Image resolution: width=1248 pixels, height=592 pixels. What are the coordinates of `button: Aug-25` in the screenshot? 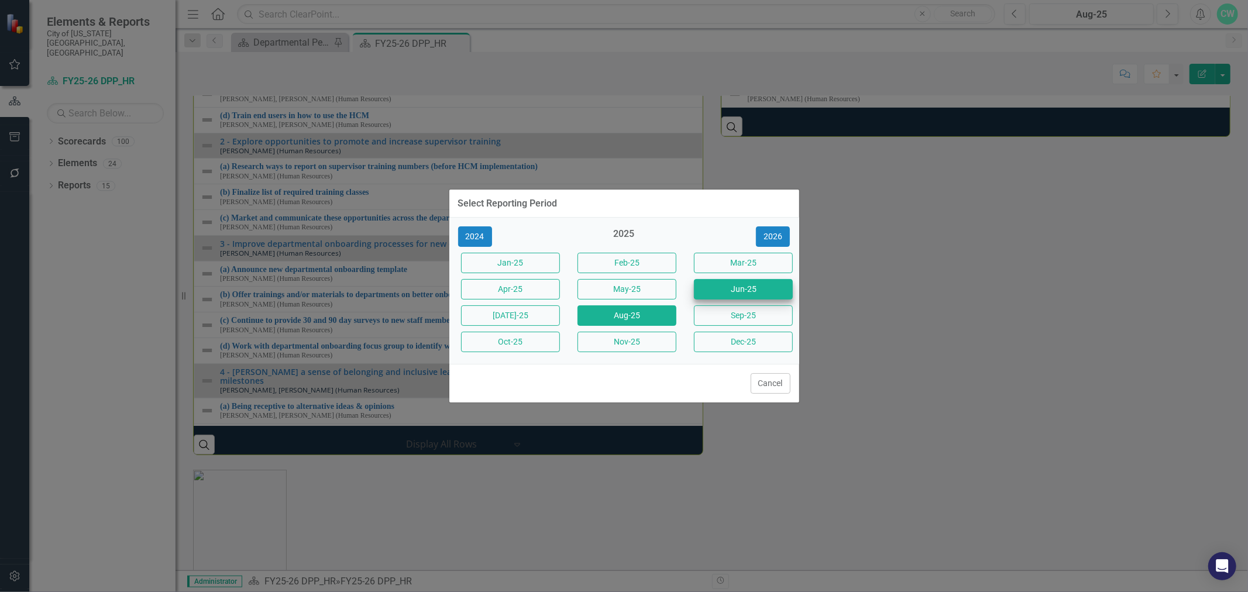 It's located at (627, 315).